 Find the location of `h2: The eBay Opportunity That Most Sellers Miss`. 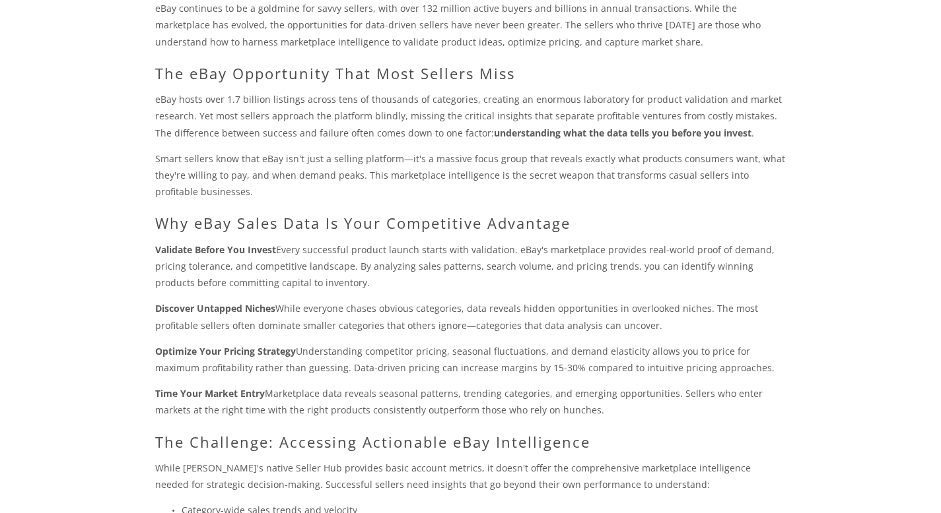

h2: The eBay Opportunity That Most Sellers Miss is located at coordinates (471, 73).